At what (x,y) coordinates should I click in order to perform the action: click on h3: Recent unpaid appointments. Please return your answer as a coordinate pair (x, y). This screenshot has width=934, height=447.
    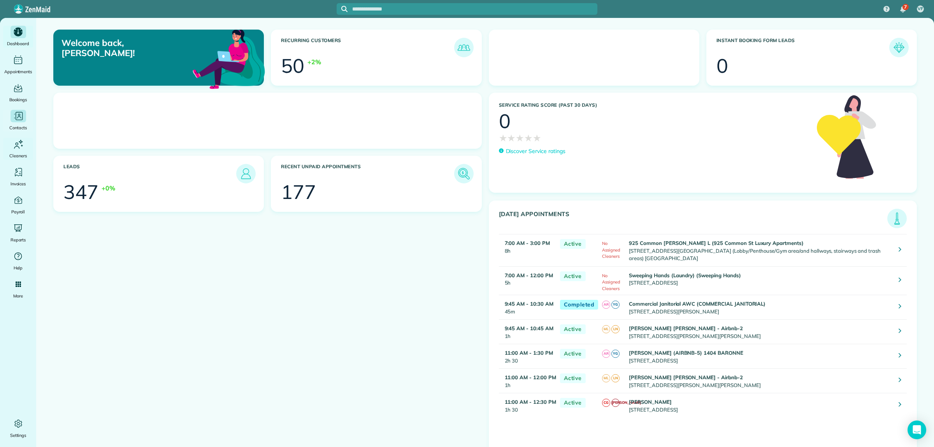
    Looking at the image, I should click on (367, 173).